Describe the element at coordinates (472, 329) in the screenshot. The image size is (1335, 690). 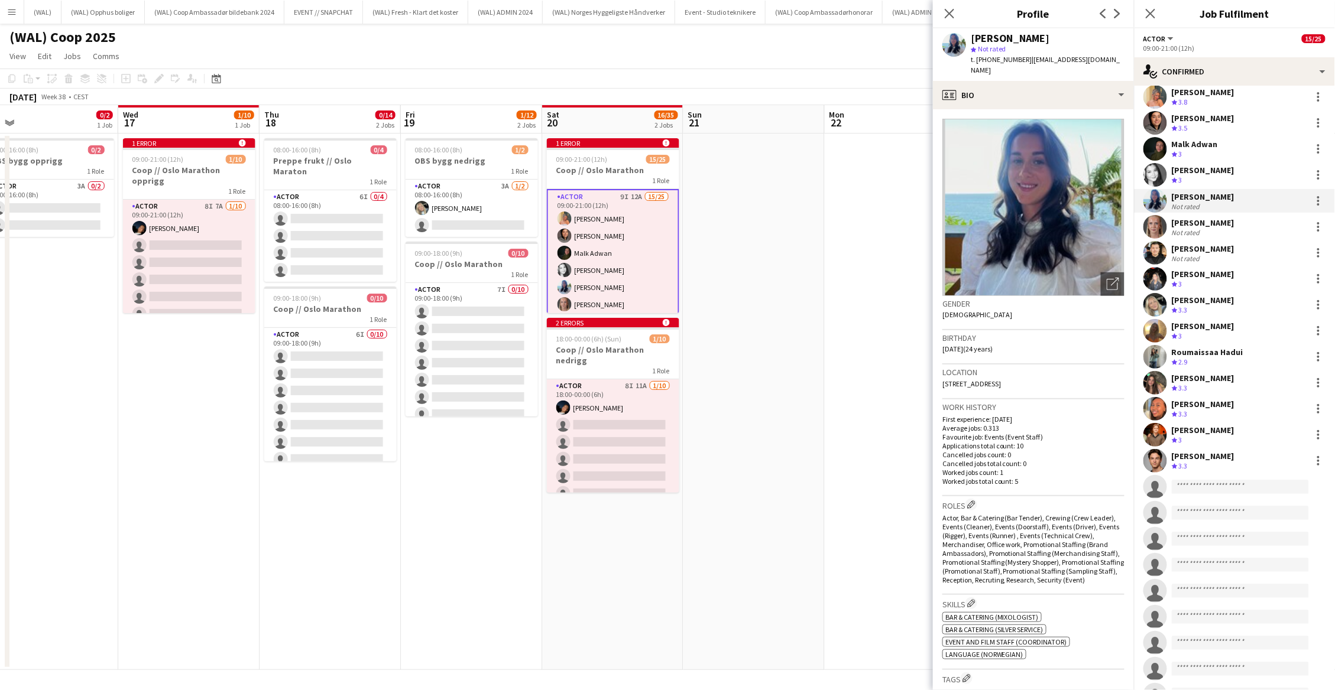
I see `div: 09:00-18:00 (9h)0/10Coop // Oslo Marathon1 RoleActor7I0/1009:00-18:00 (9h)` at that location.